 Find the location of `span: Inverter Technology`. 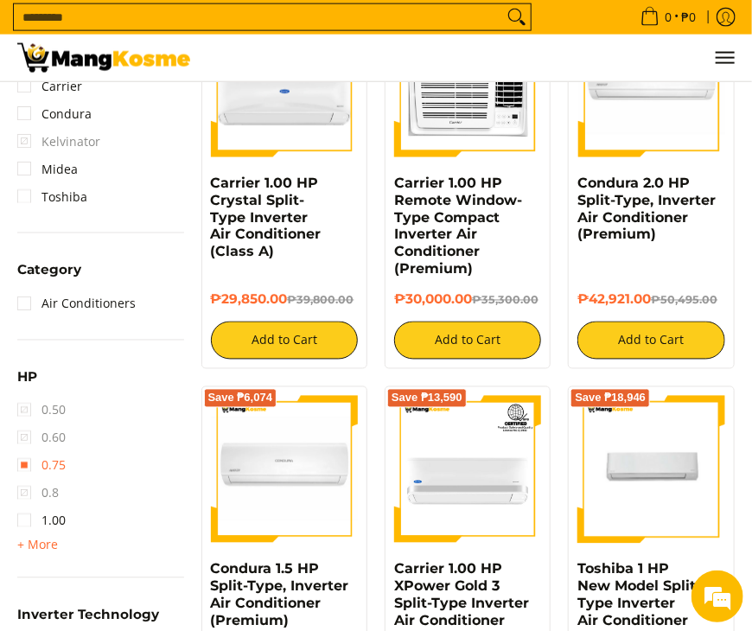

span: Inverter Technology is located at coordinates (88, 615).